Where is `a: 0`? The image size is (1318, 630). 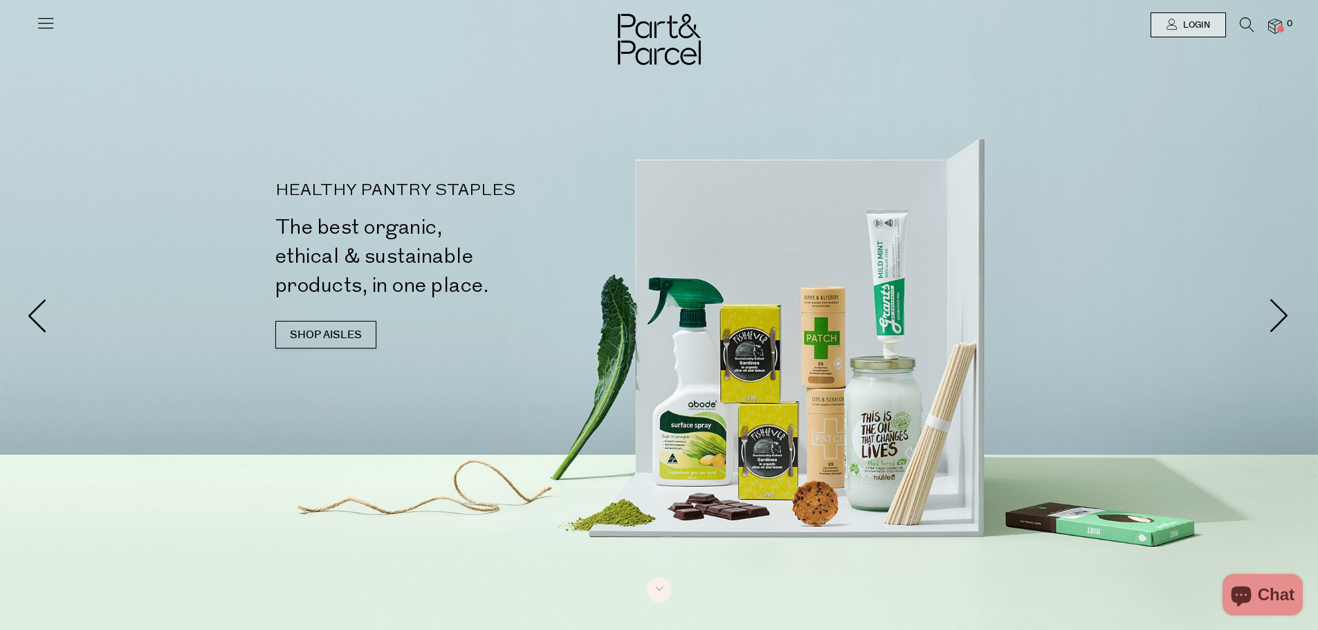
a: 0 is located at coordinates (1275, 26).